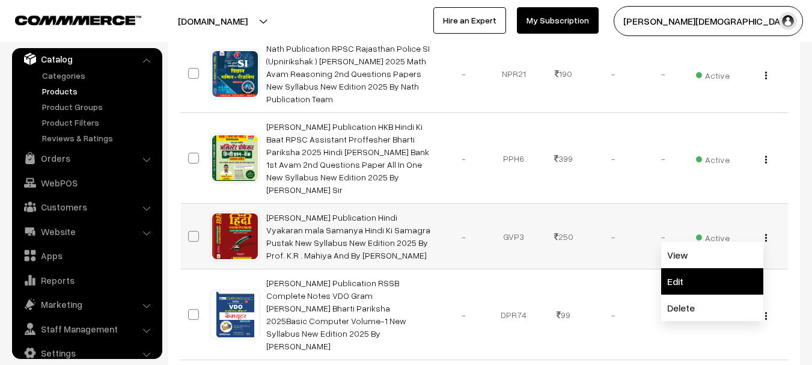  Describe the element at coordinates (99, 122) in the screenshot. I see `a: Product Filters` at that location.